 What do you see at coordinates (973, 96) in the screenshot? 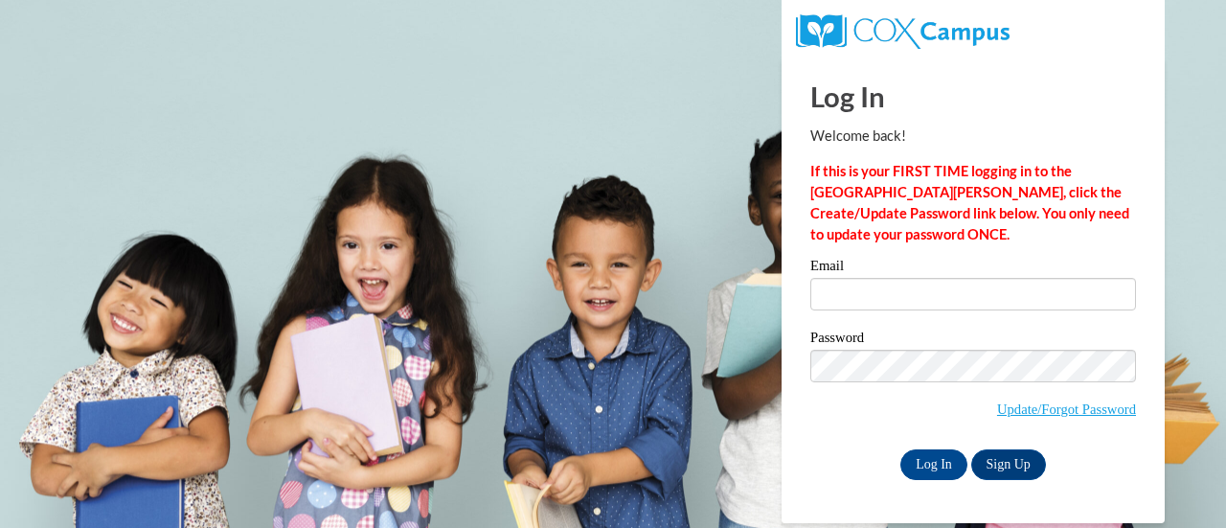
I see `h1: Log In` at bounding box center [973, 96].